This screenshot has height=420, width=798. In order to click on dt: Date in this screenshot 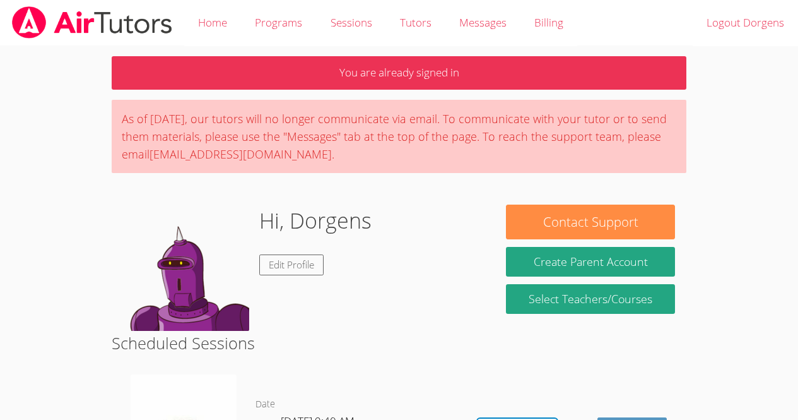, I will do `click(265, 404)`.